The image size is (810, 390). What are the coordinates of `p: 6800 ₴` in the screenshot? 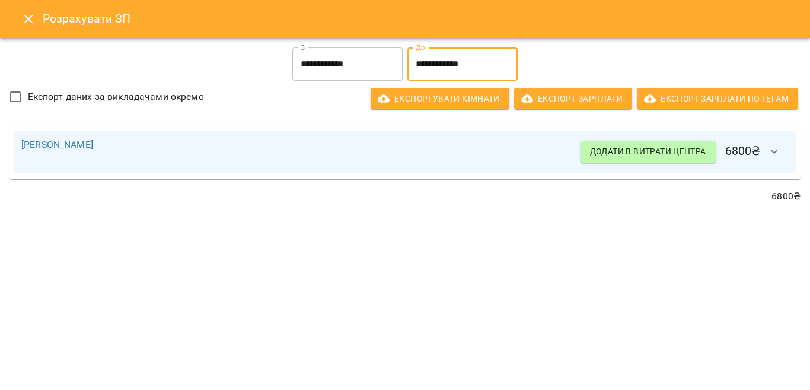 It's located at (405, 196).